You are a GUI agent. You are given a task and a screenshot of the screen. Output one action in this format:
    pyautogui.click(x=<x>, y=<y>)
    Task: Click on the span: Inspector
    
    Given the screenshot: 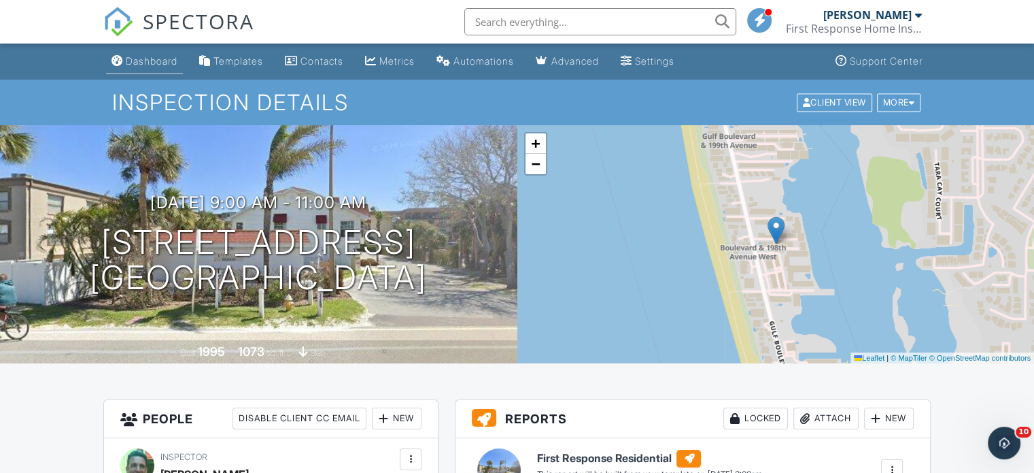 What is the action you would take?
    pyautogui.click(x=184, y=456)
    